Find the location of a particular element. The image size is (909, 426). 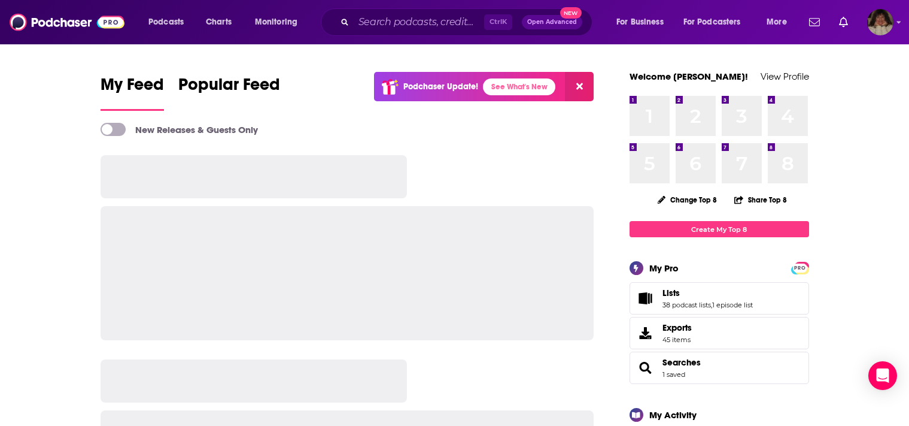

span: Logged in as angelport is located at coordinates (880, 22).